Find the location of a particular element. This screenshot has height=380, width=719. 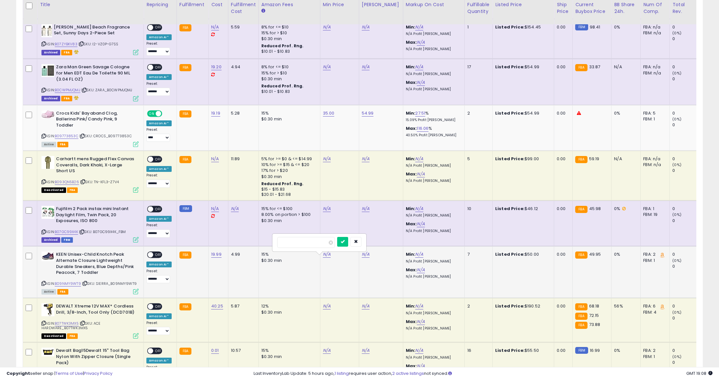

span: | SKU: ACE HARDWARE_B07TWK3MX5 is located at coordinates (71, 326).